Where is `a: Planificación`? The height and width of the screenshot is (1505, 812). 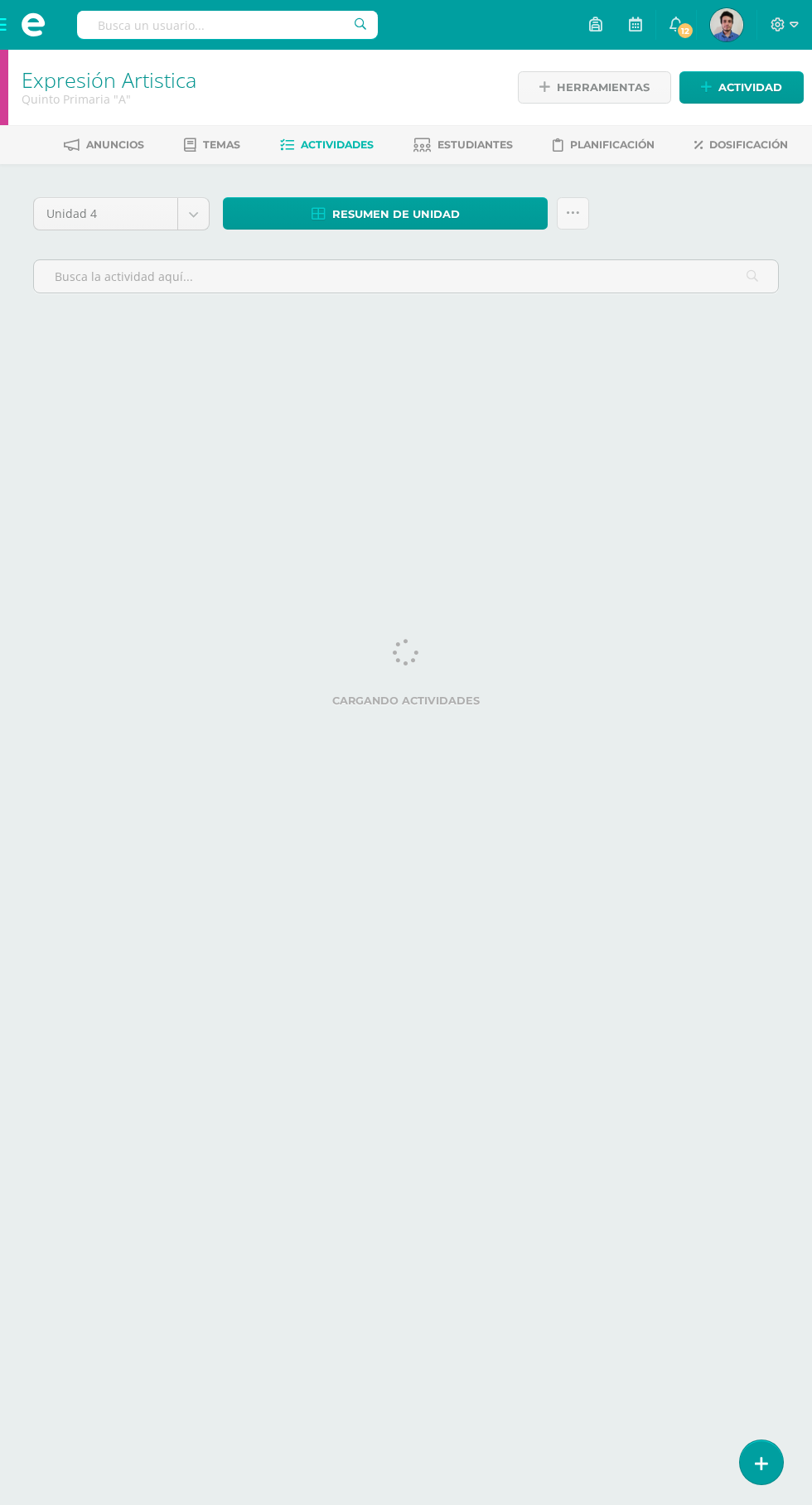
a: Planificación is located at coordinates (603, 145).